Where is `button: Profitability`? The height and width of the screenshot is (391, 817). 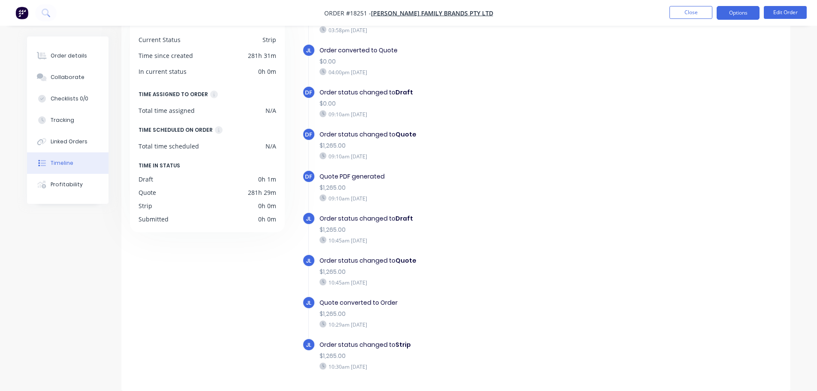 button: Profitability is located at coordinates (68, 184).